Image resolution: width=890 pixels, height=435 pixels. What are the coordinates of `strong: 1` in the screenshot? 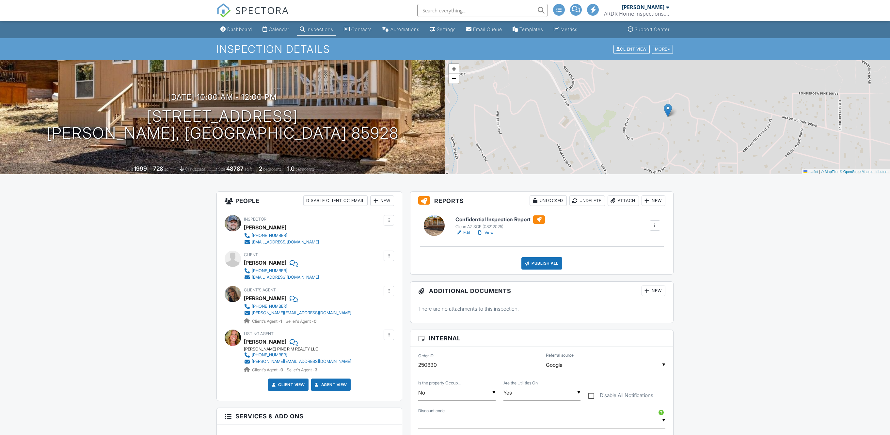 It's located at (281, 321).